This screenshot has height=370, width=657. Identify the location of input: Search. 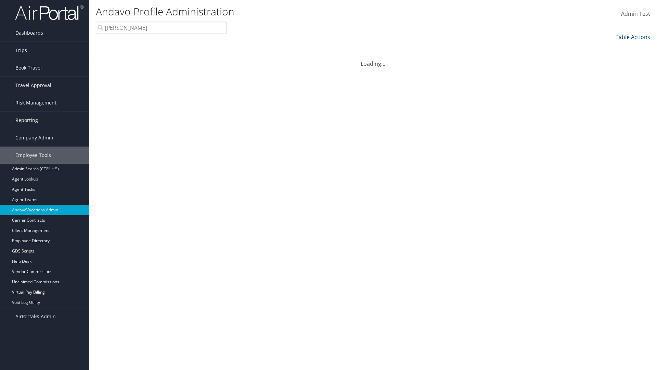
(161, 28).